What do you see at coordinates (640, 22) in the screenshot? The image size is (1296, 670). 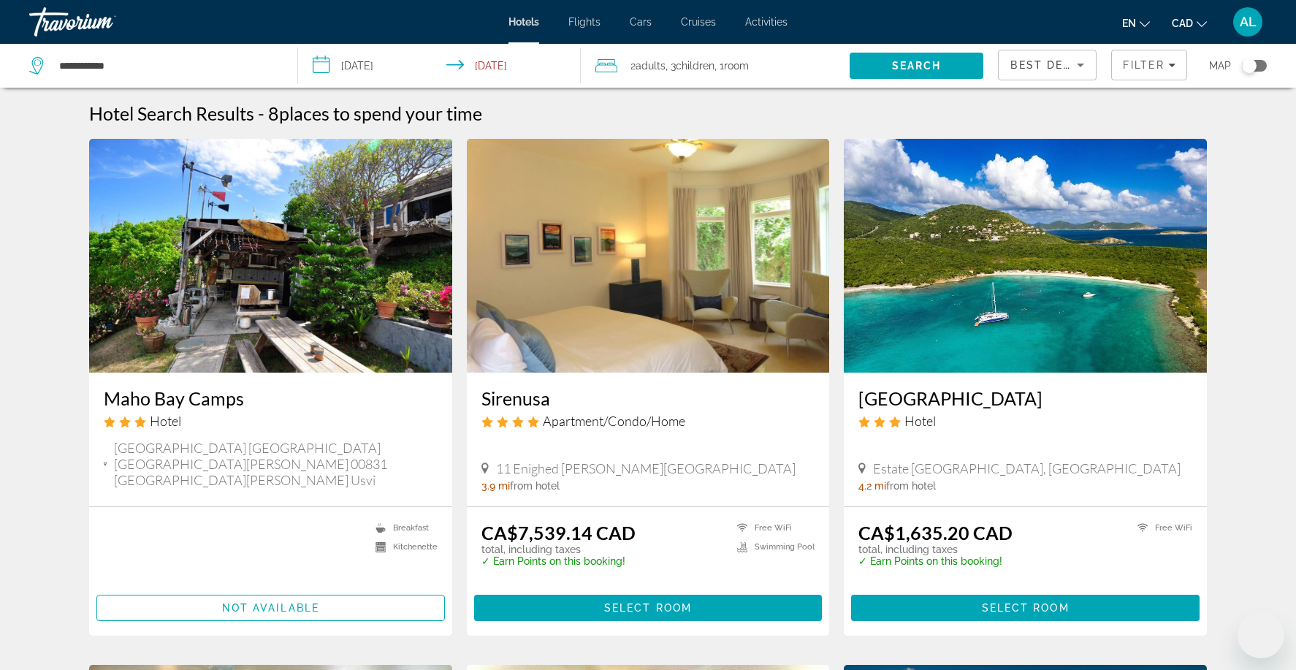 I see `a: Cars` at bounding box center [640, 22].